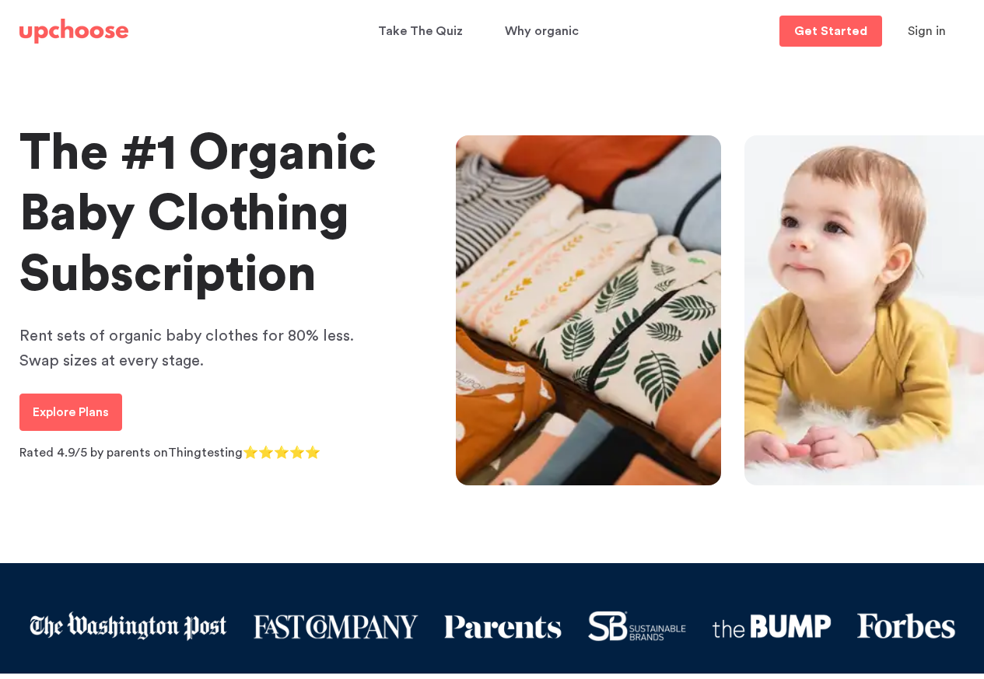 The width and height of the screenshot is (984, 679). What do you see at coordinates (927, 31) in the screenshot?
I see `span: Sign in` at bounding box center [927, 31].